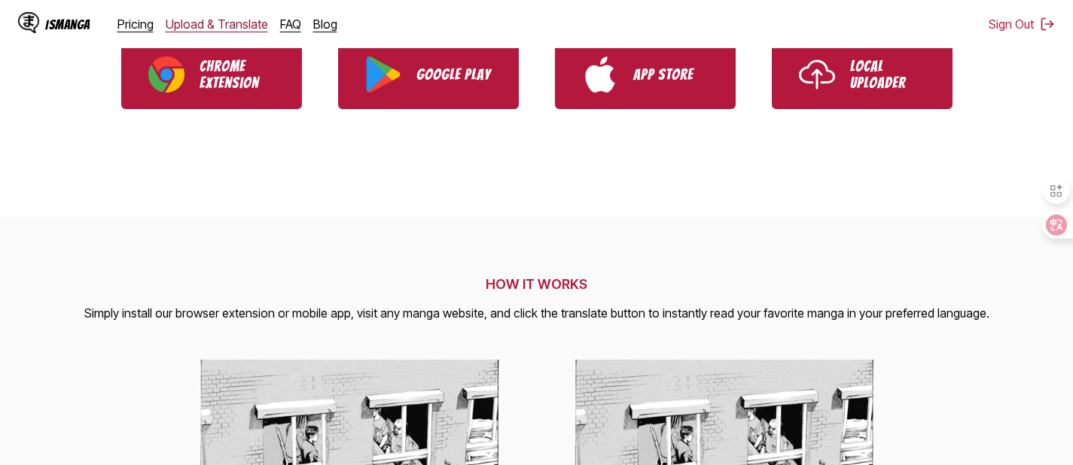  I want to click on p: App Store, so click(671, 75).